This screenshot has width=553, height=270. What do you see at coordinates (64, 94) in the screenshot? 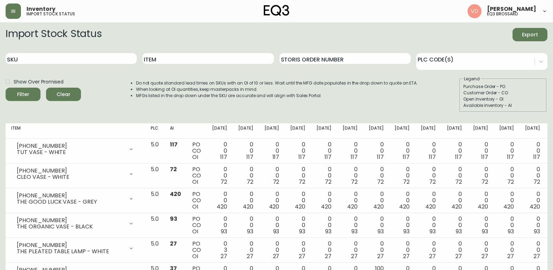
I see `button: Clear` at bounding box center [64, 94].